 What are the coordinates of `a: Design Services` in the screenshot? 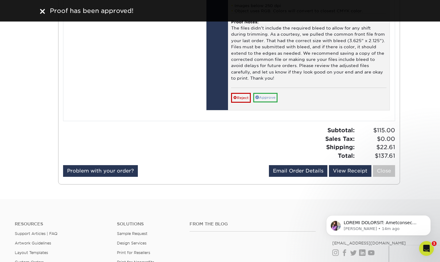 It's located at (132, 243).